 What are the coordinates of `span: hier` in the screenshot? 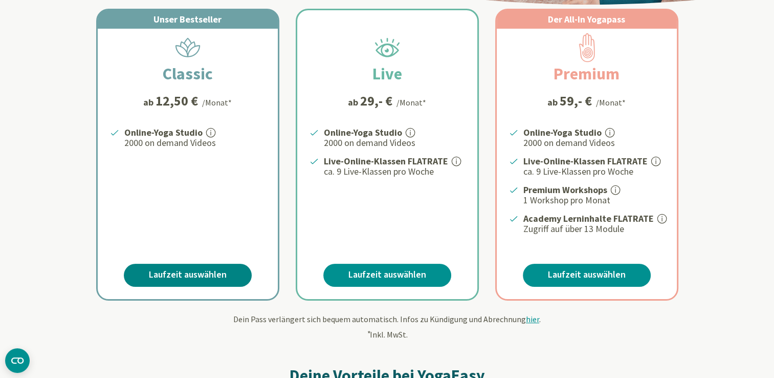 It's located at (533, 319).